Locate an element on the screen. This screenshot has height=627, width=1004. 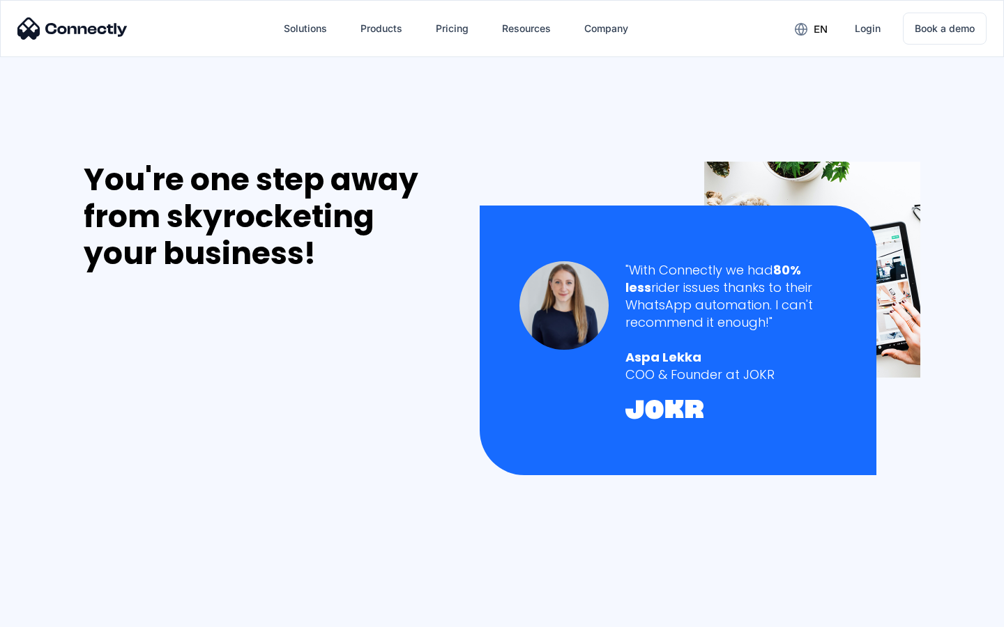
div: COO & Founder at JOKR is located at coordinates (731, 374).